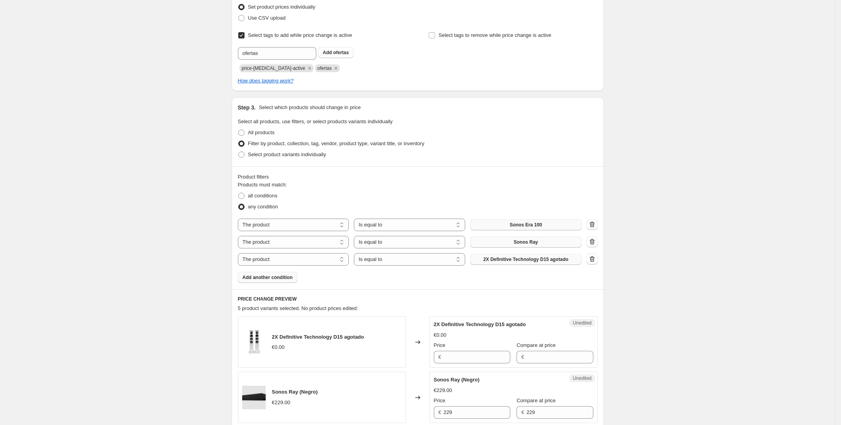  Describe the element at coordinates (336, 143) in the screenshot. I see `span: Filter by product, collection, tag, vendor, product type, variant title, or inventory` at that location.